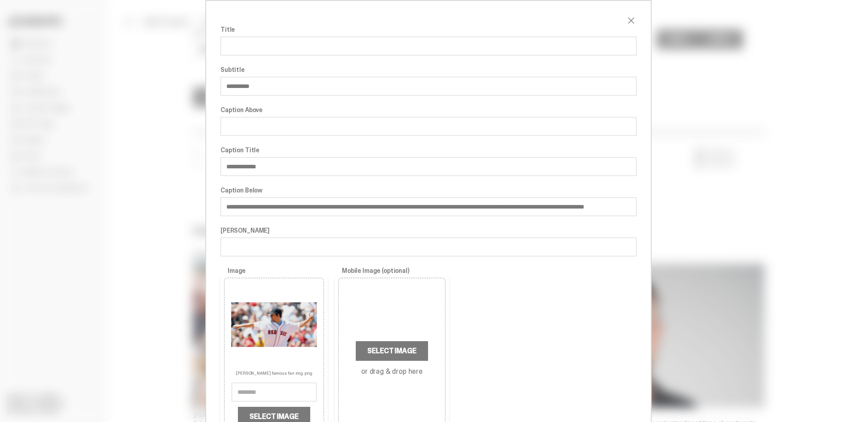  Describe the element at coordinates (631, 21) in the screenshot. I see `button: close` at that location.